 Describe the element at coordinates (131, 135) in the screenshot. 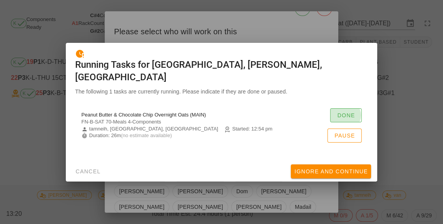

I see `span: Duration: 26m` at that location.